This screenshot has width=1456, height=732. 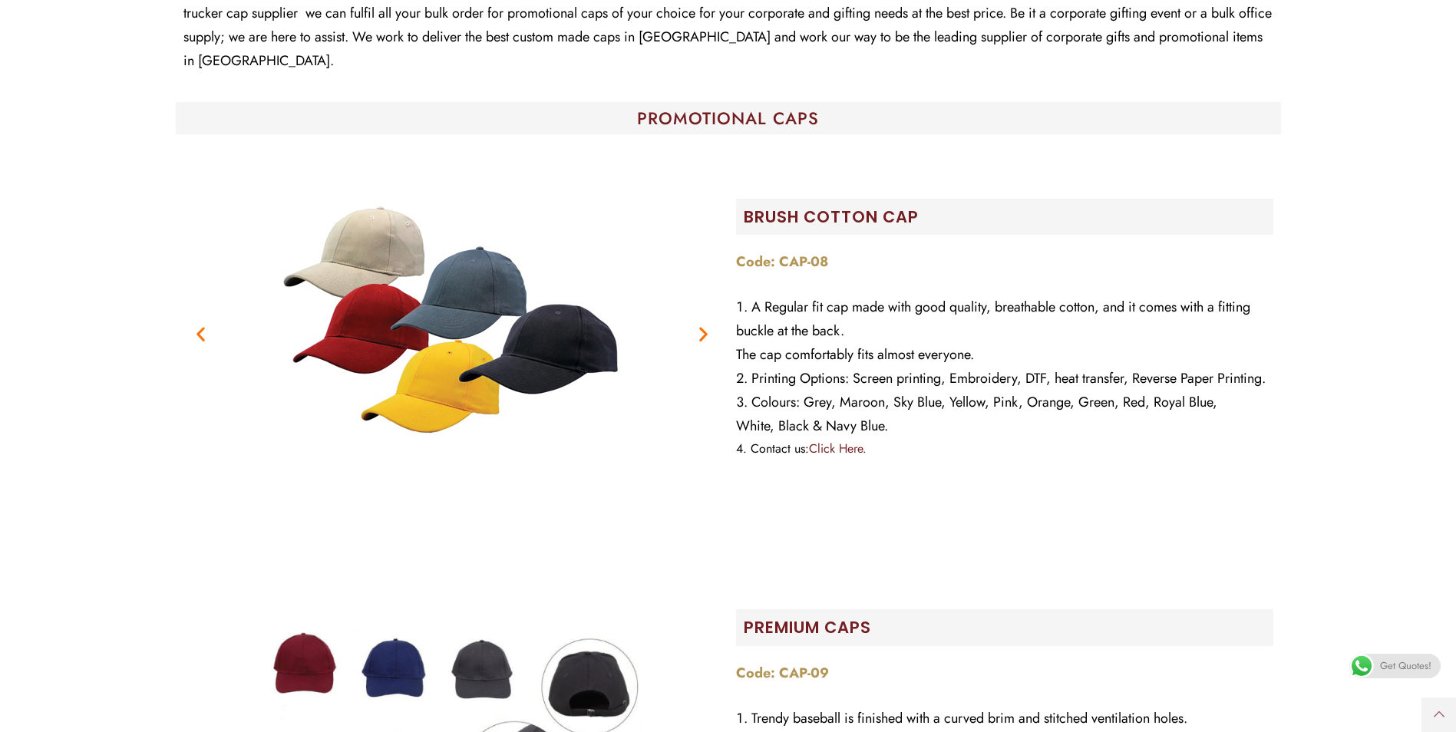 What do you see at coordinates (782, 262) in the screenshot?
I see `strong: Code: CAP-08` at bounding box center [782, 262].